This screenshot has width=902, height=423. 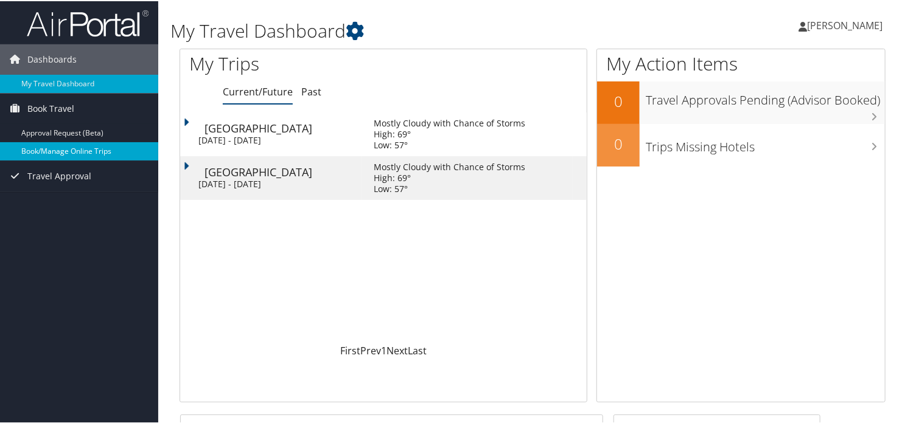 What do you see at coordinates (740, 102) in the screenshot?
I see `a: 0Travel Approvals Pending (Advisor Booked)` at bounding box center [740, 102].